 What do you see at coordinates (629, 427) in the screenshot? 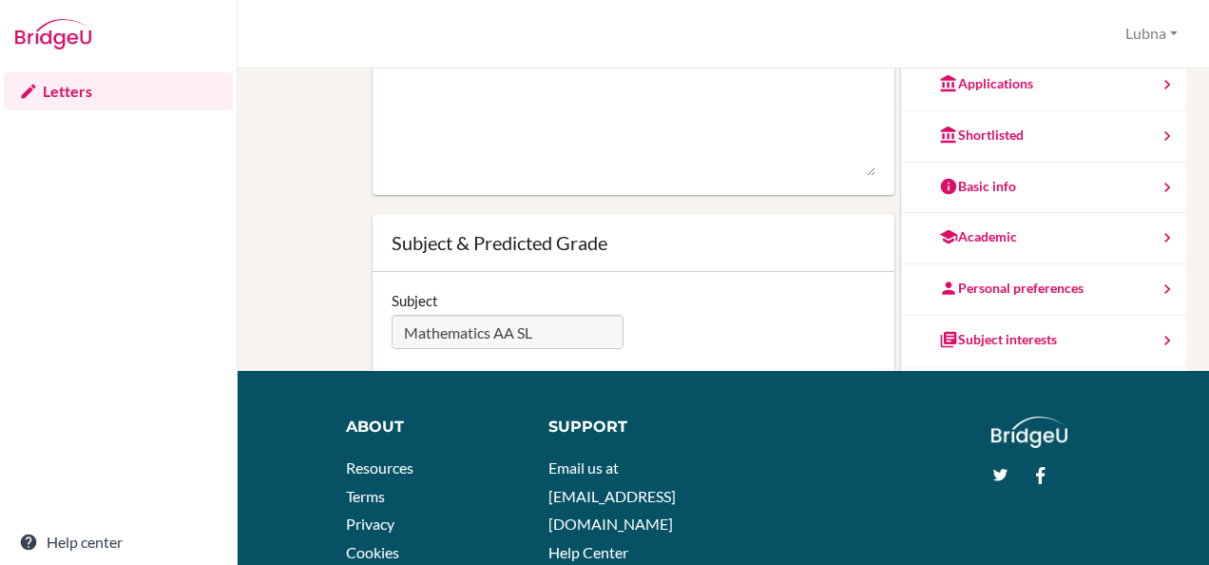
I see `div: Support` at bounding box center [629, 427].